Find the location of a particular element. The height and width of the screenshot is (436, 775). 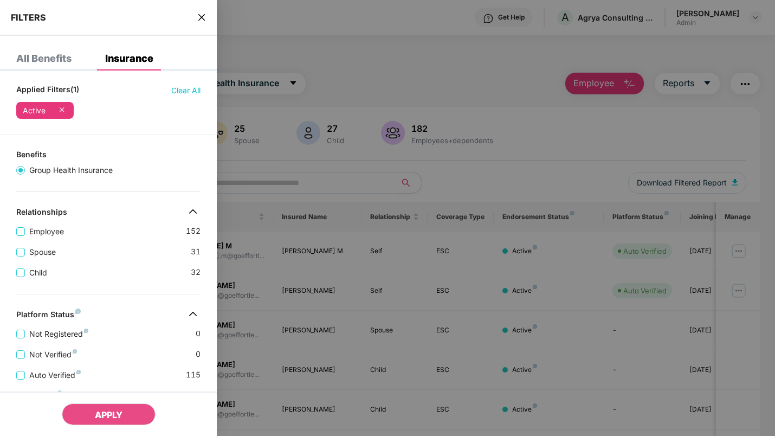

span: 115 is located at coordinates (193, 374).